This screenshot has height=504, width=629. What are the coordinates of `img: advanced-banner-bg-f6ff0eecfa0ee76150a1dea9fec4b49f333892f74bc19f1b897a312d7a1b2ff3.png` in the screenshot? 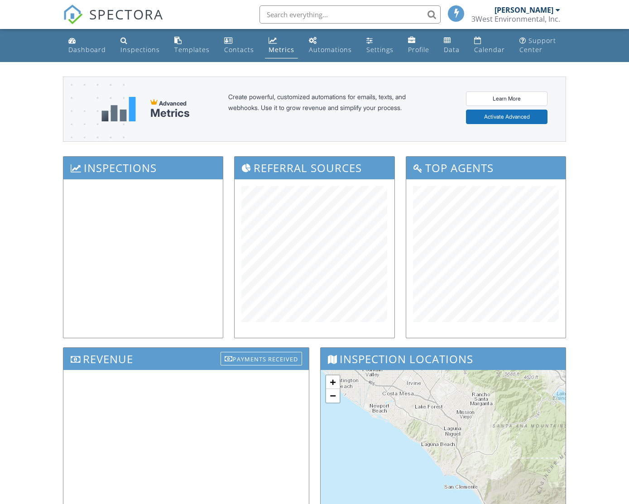 It's located at (94, 127).